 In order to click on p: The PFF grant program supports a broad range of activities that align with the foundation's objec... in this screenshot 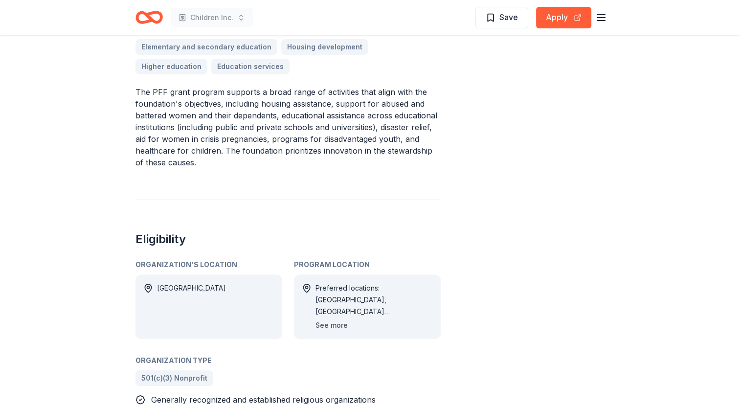, I will do `click(288, 127)`.